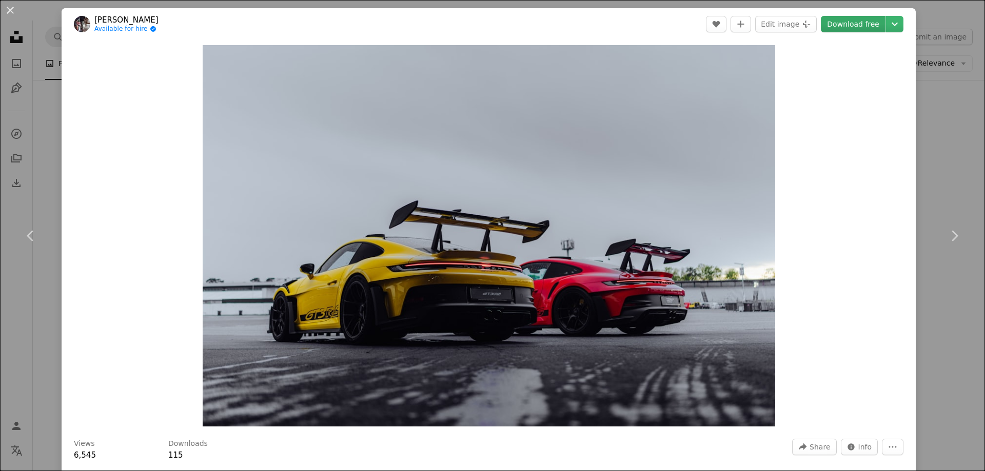 The height and width of the screenshot is (471, 985). Describe the element at coordinates (85, 455) in the screenshot. I see `span: 6,545` at that location.